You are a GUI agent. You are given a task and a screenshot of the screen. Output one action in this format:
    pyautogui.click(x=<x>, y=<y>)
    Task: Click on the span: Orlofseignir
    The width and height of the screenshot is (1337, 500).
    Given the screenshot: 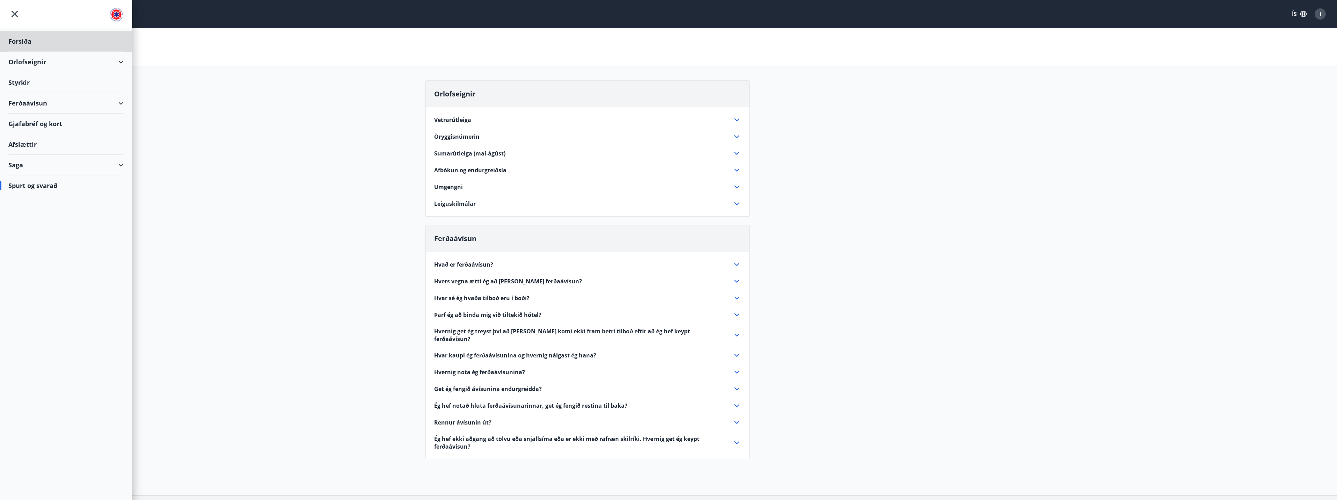 What is the action you would take?
    pyautogui.click(x=455, y=94)
    